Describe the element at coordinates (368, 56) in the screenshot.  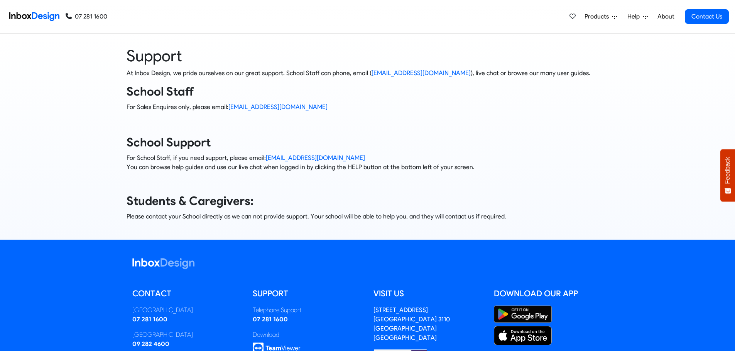
I see `heading: Support` at that location.